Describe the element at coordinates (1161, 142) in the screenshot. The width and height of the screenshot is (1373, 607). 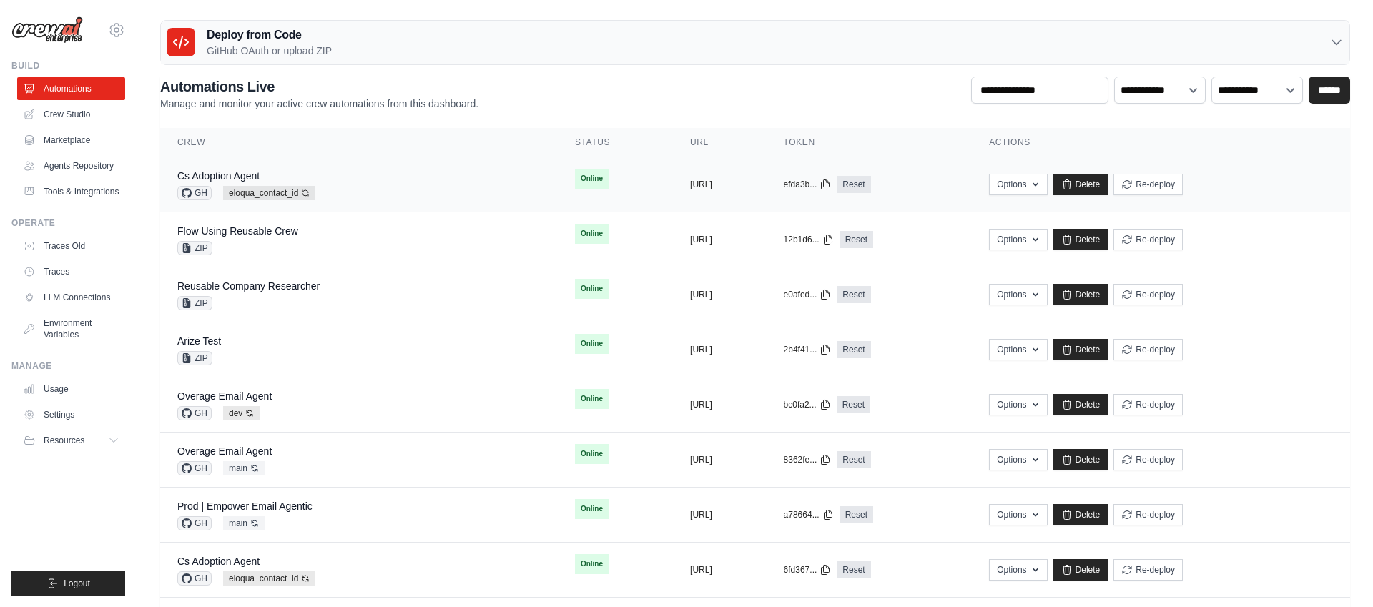
I see `th: Actions` at that location.